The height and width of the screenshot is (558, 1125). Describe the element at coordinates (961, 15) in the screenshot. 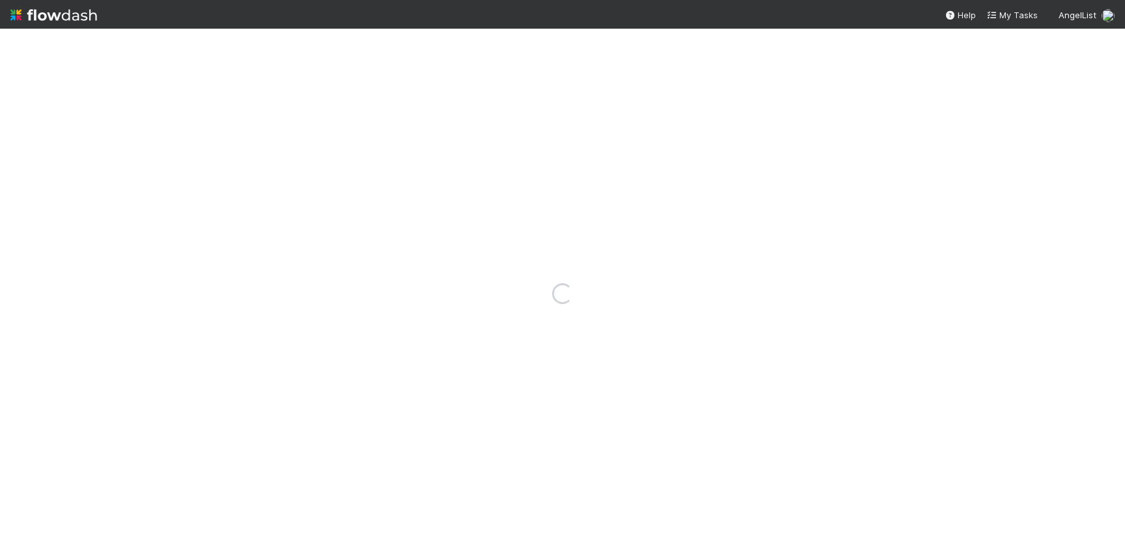

I see `div: Help` at that location.